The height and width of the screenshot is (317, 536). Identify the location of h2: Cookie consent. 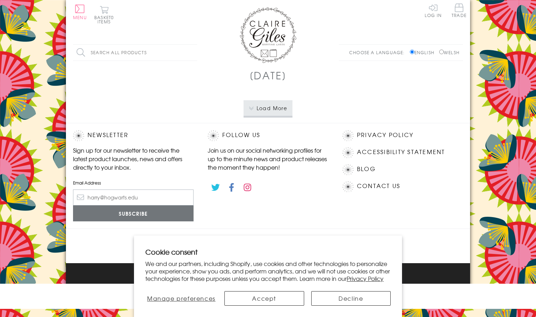
(268, 252).